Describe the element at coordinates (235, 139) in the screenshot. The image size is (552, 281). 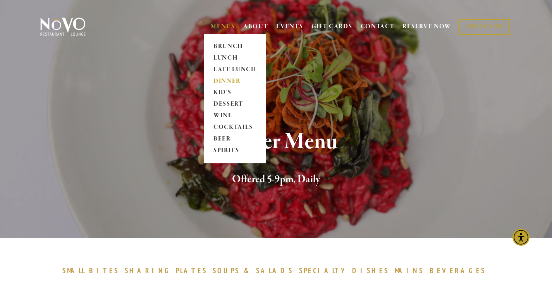
I see `a: BEER` at that location.